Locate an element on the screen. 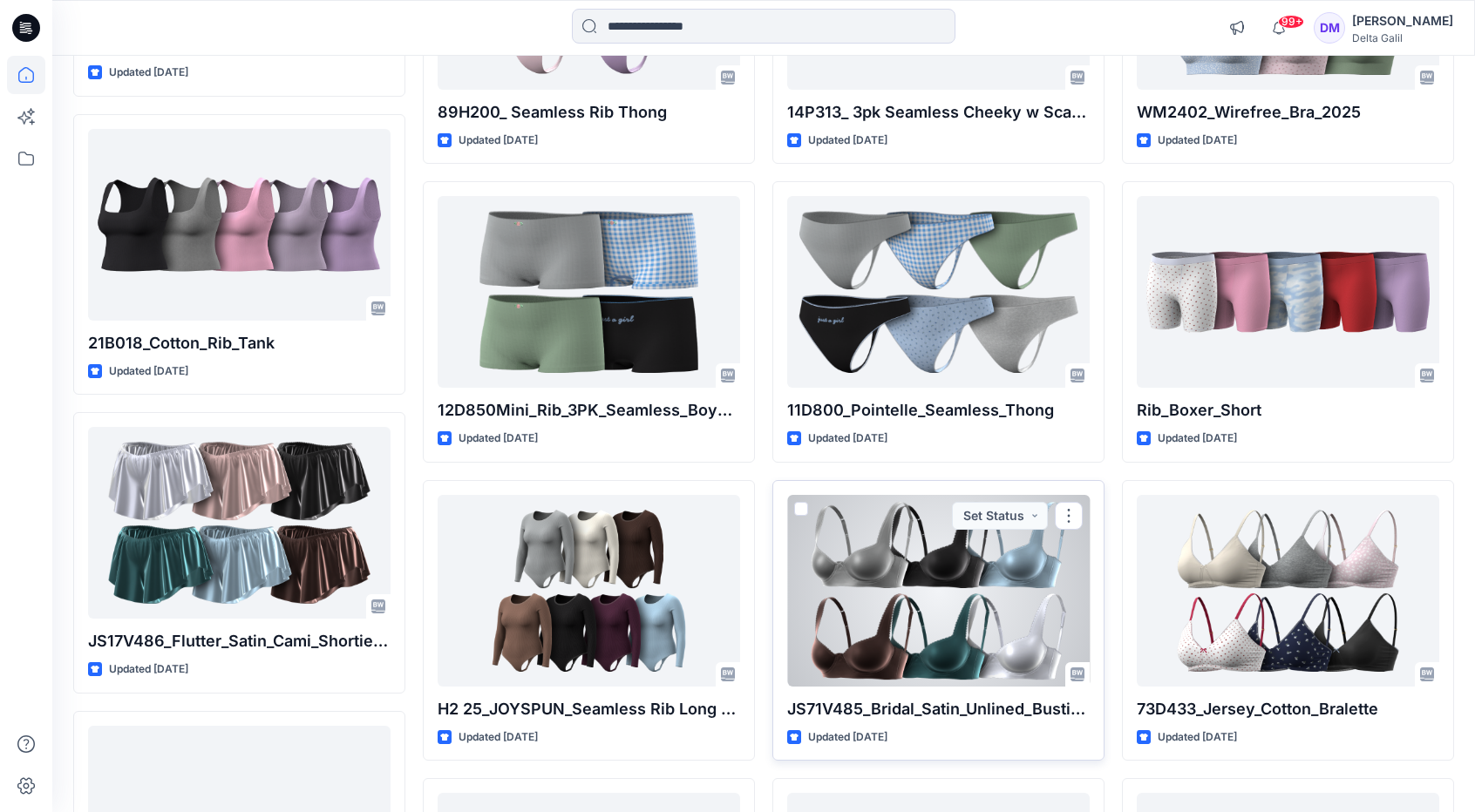 The width and height of the screenshot is (1475, 812). div: DM is located at coordinates (1330, 28).